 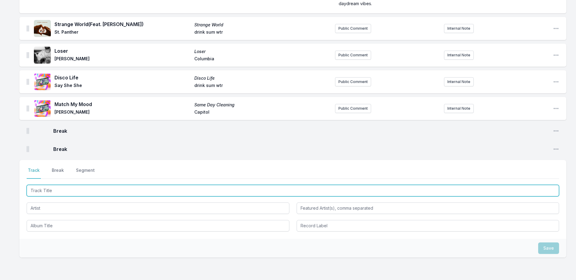 What do you see at coordinates (158, 208) in the screenshot?
I see `input: Artist` at bounding box center [158, 208].